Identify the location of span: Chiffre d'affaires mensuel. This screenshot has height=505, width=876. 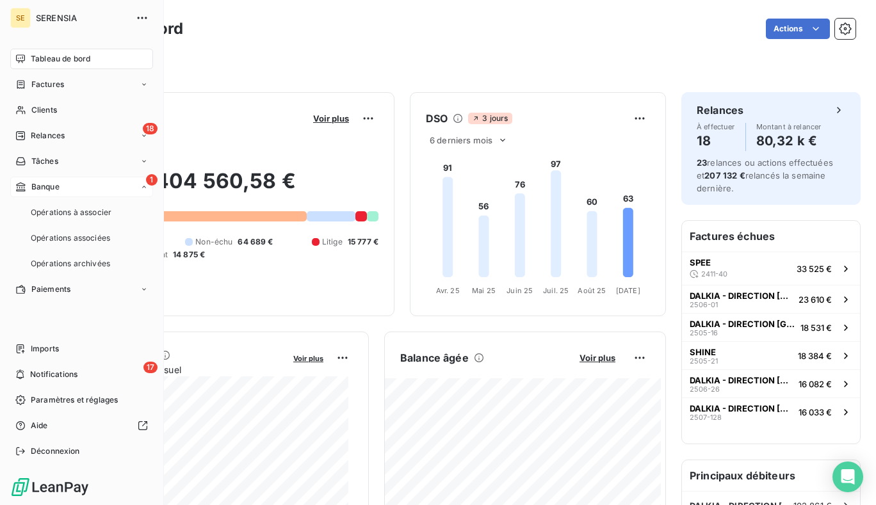
(178, 369).